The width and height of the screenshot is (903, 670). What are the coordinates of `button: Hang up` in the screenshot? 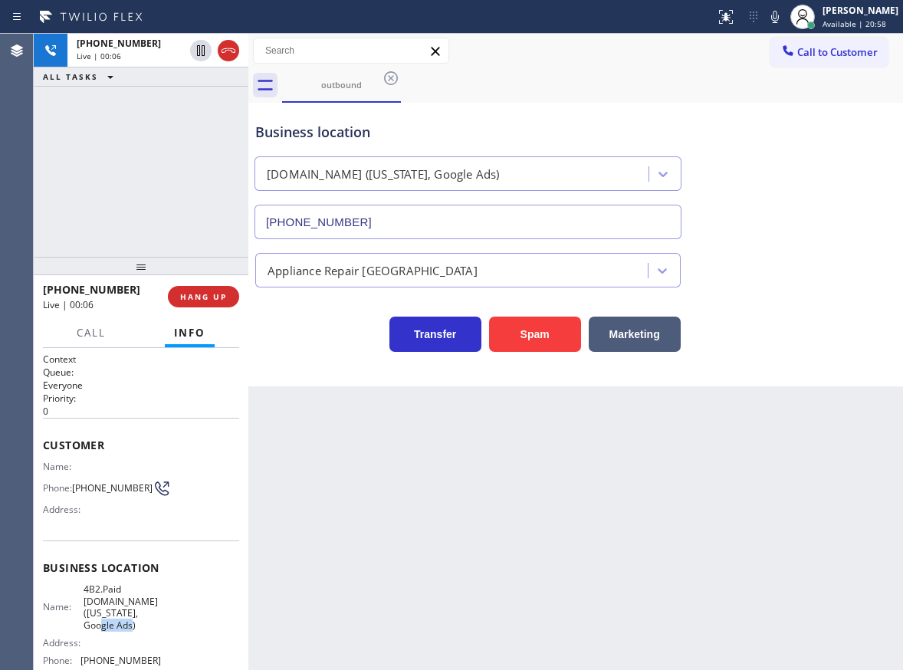 It's located at (228, 51).